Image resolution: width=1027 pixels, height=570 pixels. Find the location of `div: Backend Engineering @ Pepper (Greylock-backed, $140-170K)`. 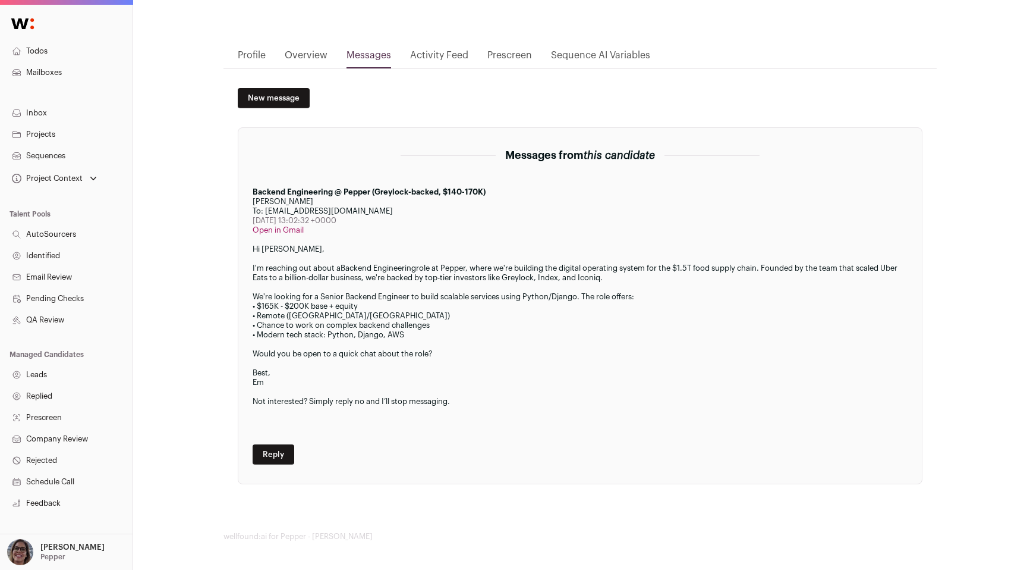

div: Backend Engineering @ Pepper (Greylock-backed, $140-170K) is located at coordinates (580, 192).